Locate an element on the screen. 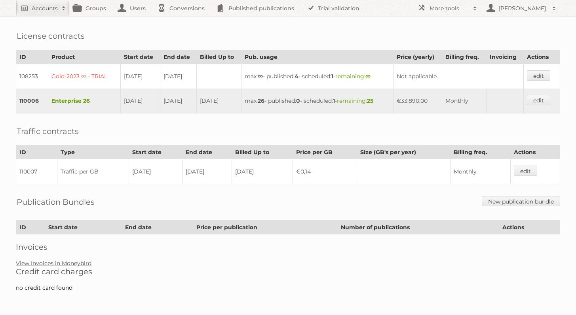 This screenshot has height=315, width=576. h2: Credit card charges is located at coordinates (288, 272).